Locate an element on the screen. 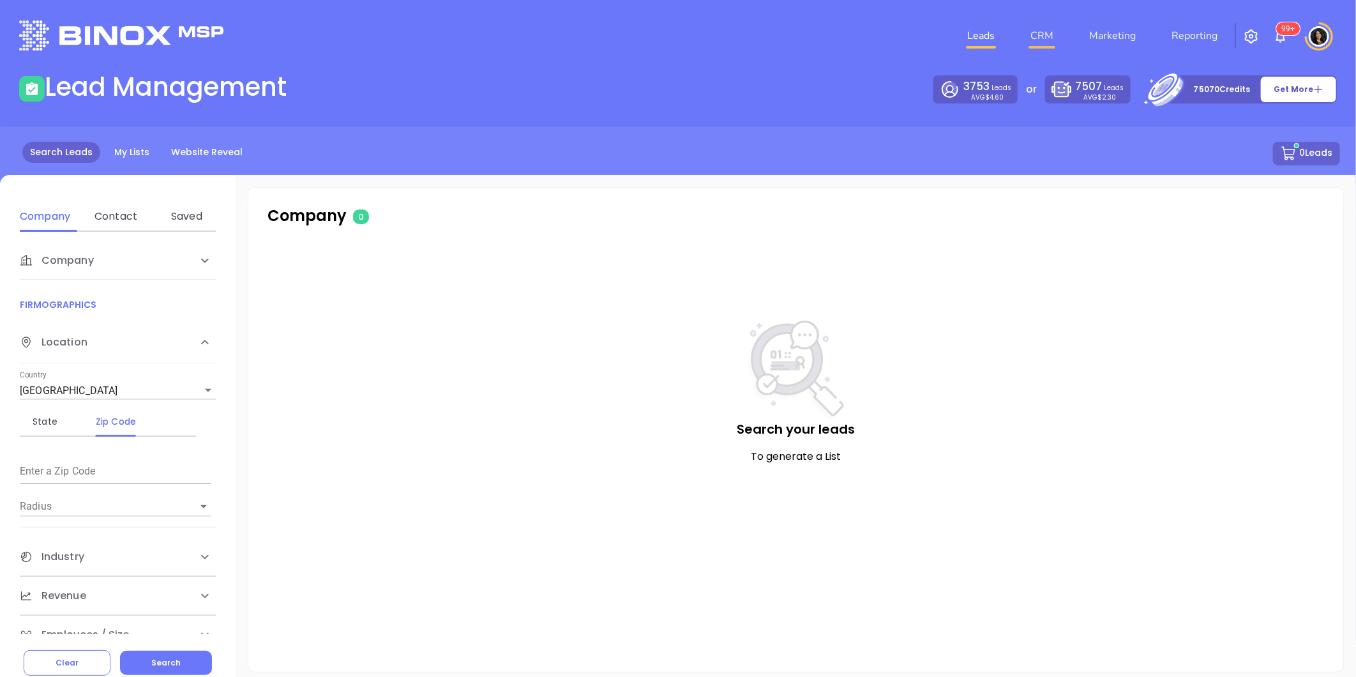 The image size is (1356, 677). a: Website Reveal is located at coordinates (207, 152).